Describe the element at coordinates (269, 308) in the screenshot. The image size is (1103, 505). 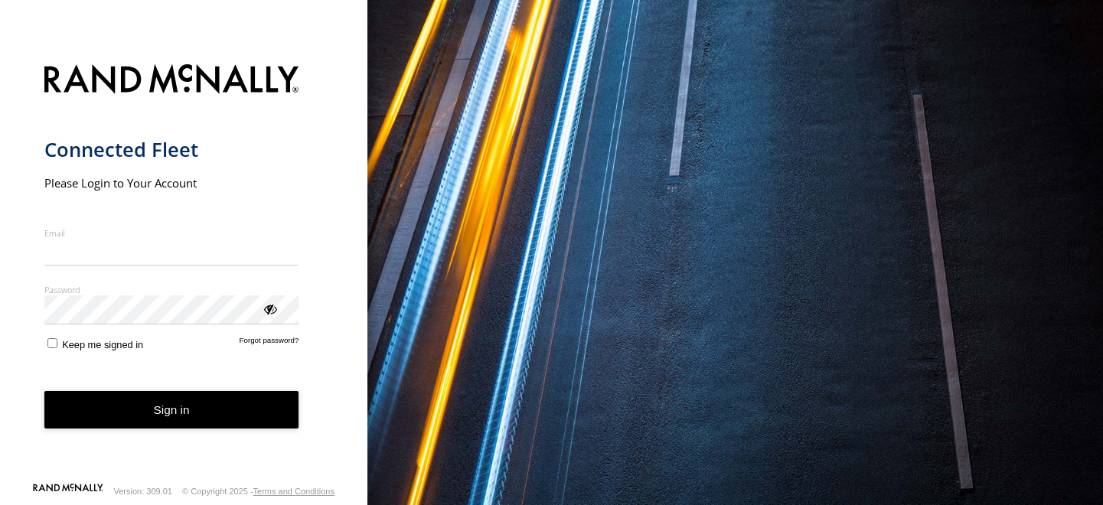
I see `div: ViewPassword` at that location.